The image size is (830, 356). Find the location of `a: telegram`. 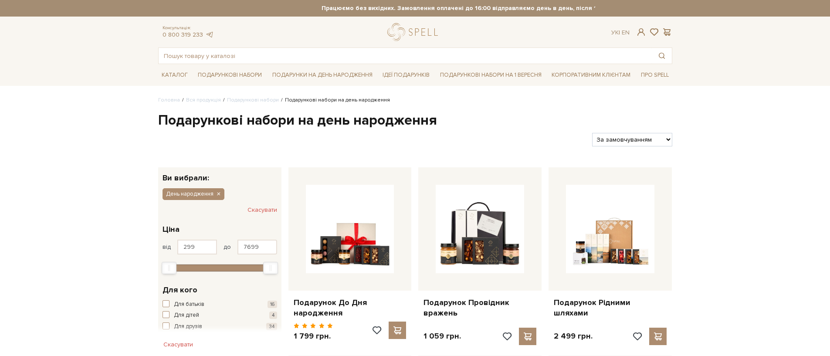

a: telegram is located at coordinates (210, 34).